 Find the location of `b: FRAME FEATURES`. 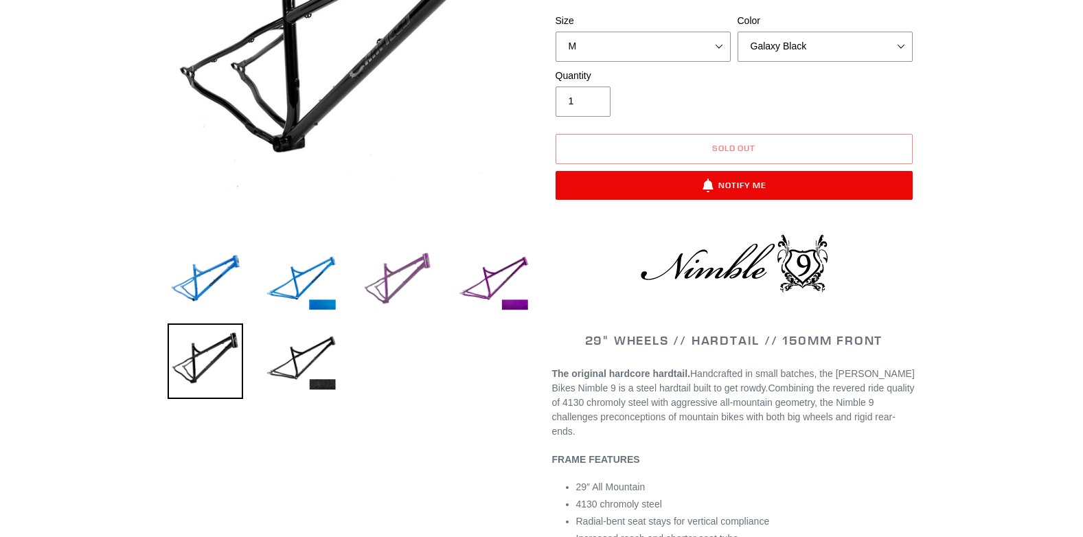

b: FRAME FEATURES is located at coordinates (596, 459).